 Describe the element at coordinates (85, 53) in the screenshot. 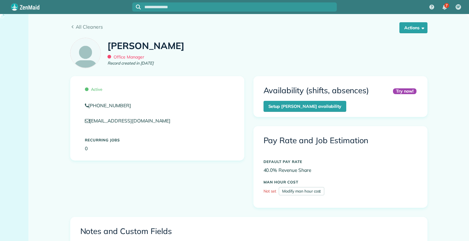

I see `img: employee_icon-c2f8239691d896a72cdd9dc41cfb7b06f9d69bdd837a2ad469be8ff06ab05b5f.png` at that location.